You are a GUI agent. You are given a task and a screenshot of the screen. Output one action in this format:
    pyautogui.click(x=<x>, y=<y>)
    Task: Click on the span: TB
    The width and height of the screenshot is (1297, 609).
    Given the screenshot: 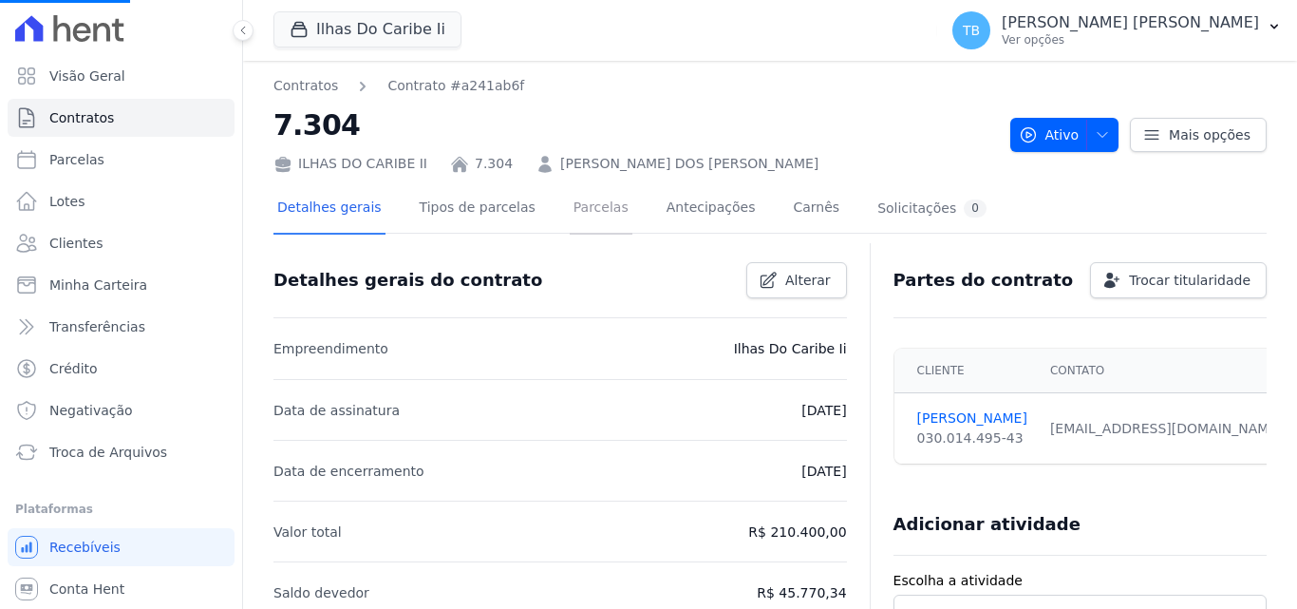 What is the action you would take?
    pyautogui.click(x=971, y=30)
    